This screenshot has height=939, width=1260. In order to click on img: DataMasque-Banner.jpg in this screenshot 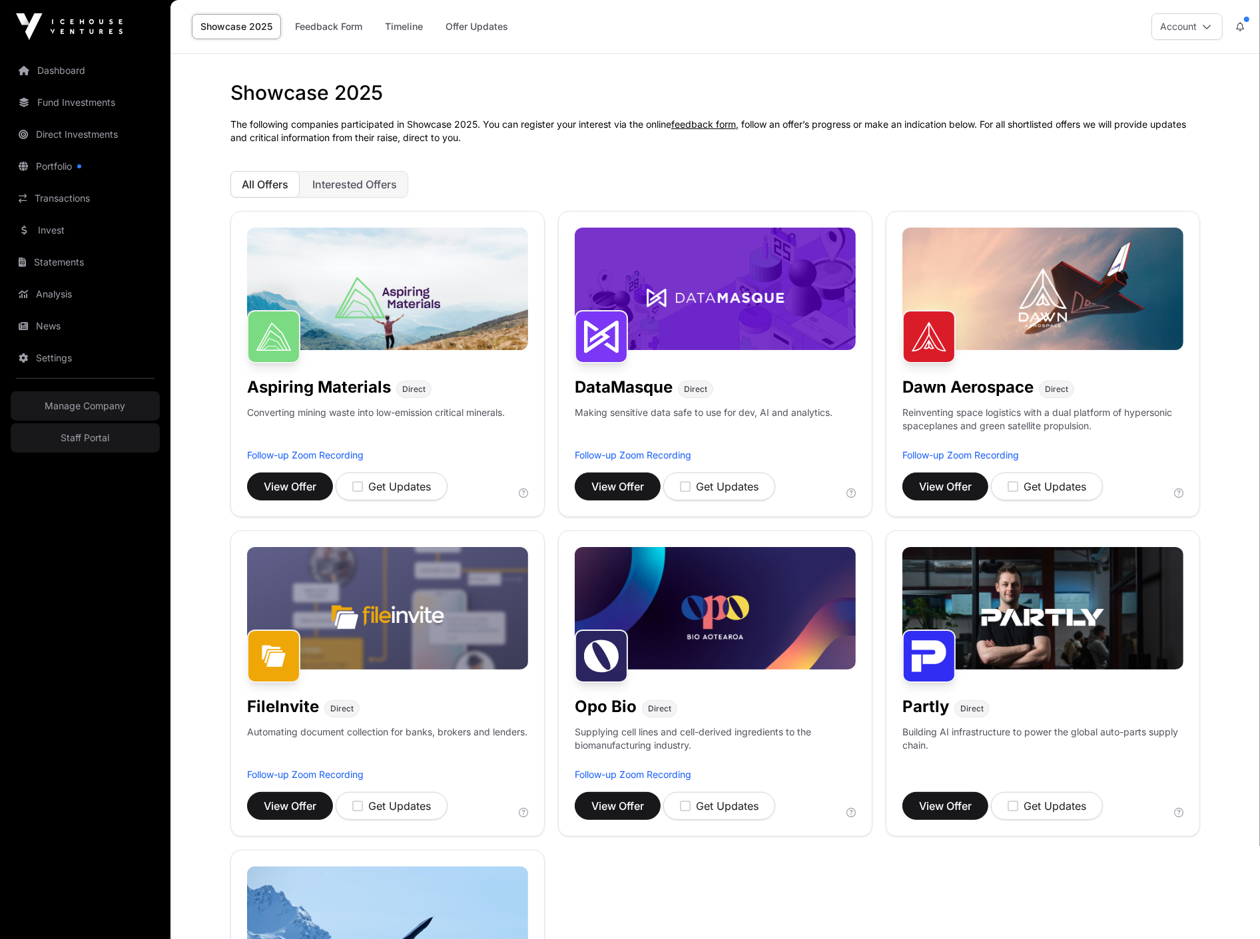, I will do `click(715, 289)`.